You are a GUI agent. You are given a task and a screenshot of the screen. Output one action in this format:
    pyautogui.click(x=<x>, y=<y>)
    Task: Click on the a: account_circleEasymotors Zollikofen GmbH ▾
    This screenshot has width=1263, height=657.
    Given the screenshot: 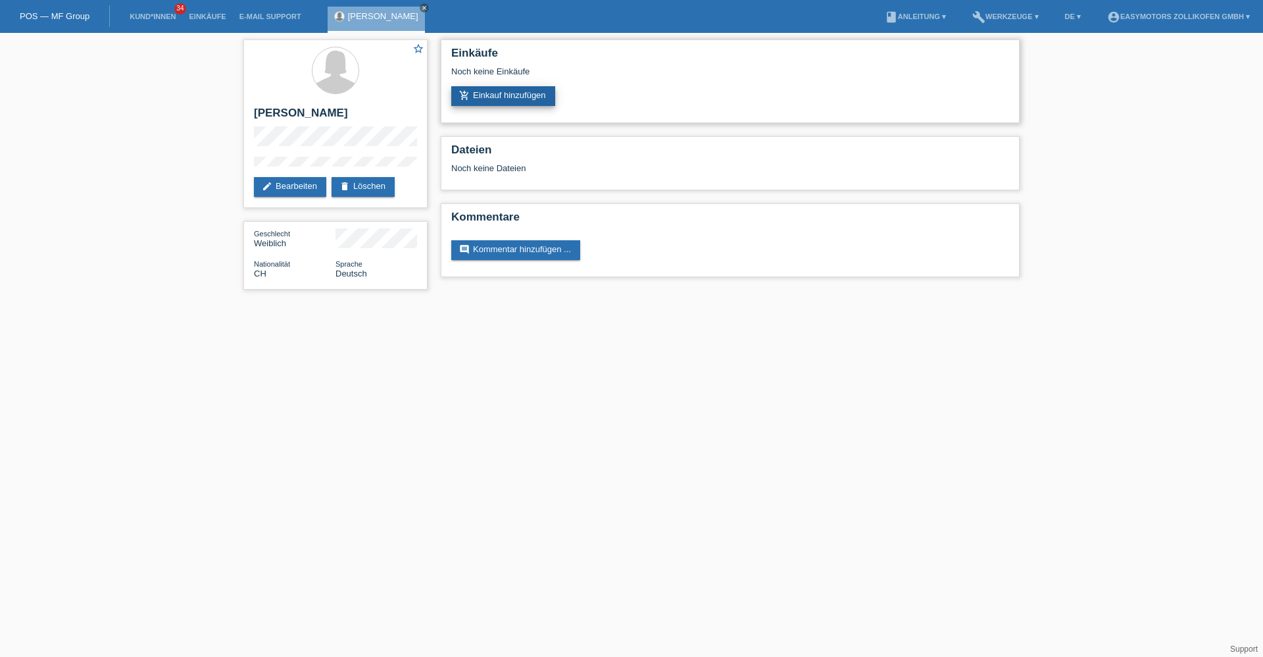 What is the action you would take?
    pyautogui.click(x=1178, y=16)
    